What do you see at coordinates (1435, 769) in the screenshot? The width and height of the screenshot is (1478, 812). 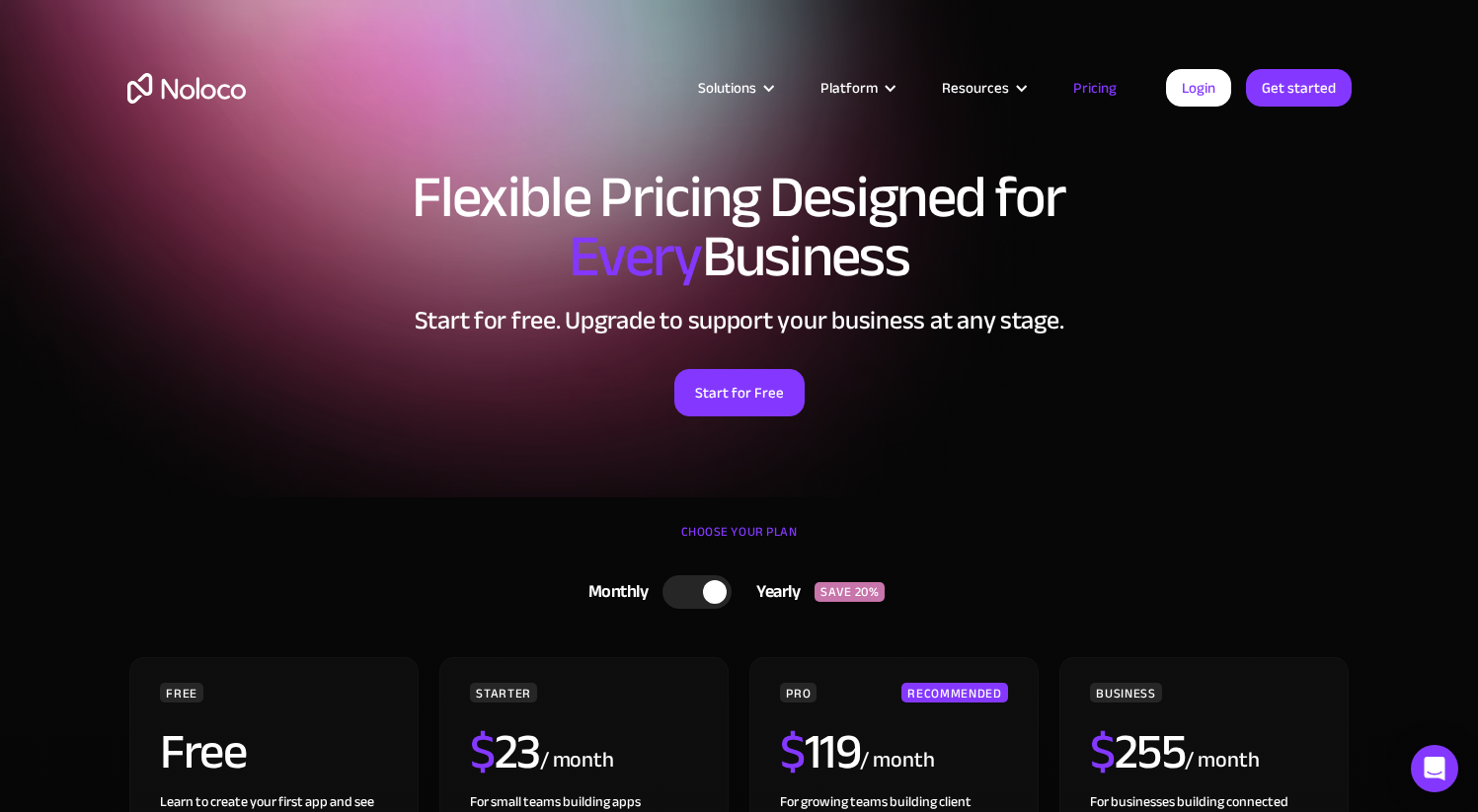 I see `div: Open Intercom Messenger` at bounding box center [1435, 769].